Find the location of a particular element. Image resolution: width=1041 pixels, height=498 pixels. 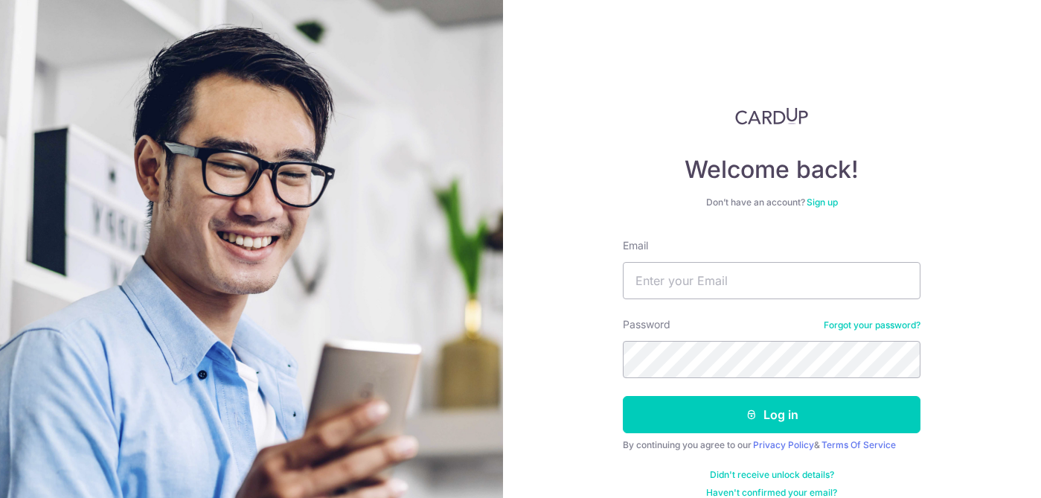

button: Log in is located at coordinates (772, 415).